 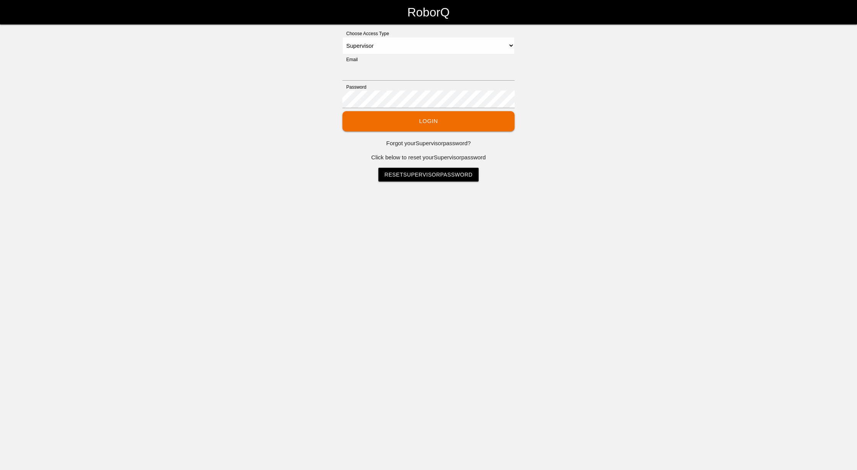 What do you see at coordinates (428, 158) in the screenshot?
I see `p: Click below to reset your Supervisor password` at bounding box center [428, 158].